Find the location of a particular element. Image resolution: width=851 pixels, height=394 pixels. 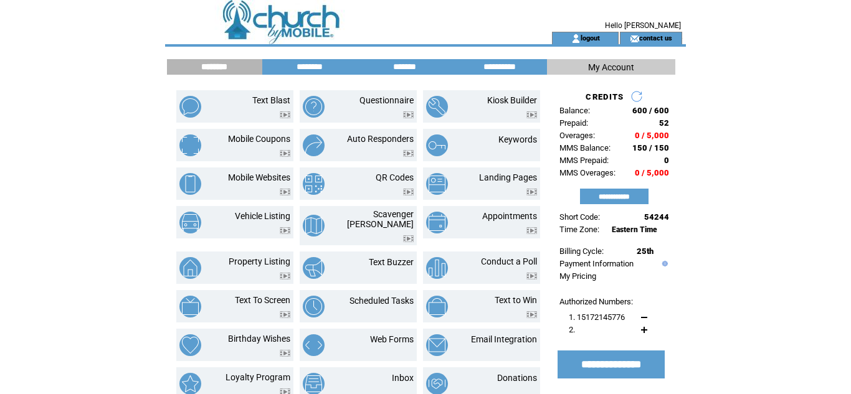

span: 0 is located at coordinates (667, 160).